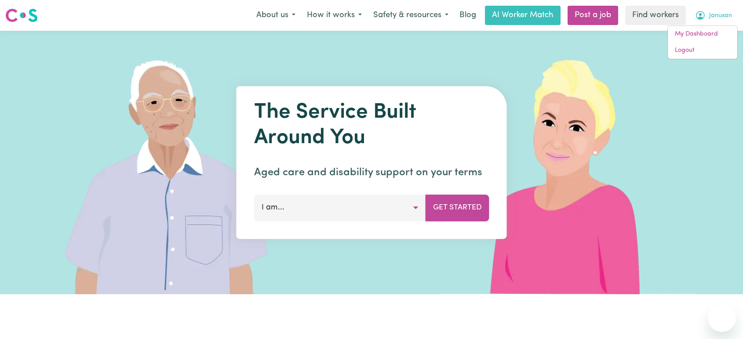  I want to click on button: About us, so click(276, 15).